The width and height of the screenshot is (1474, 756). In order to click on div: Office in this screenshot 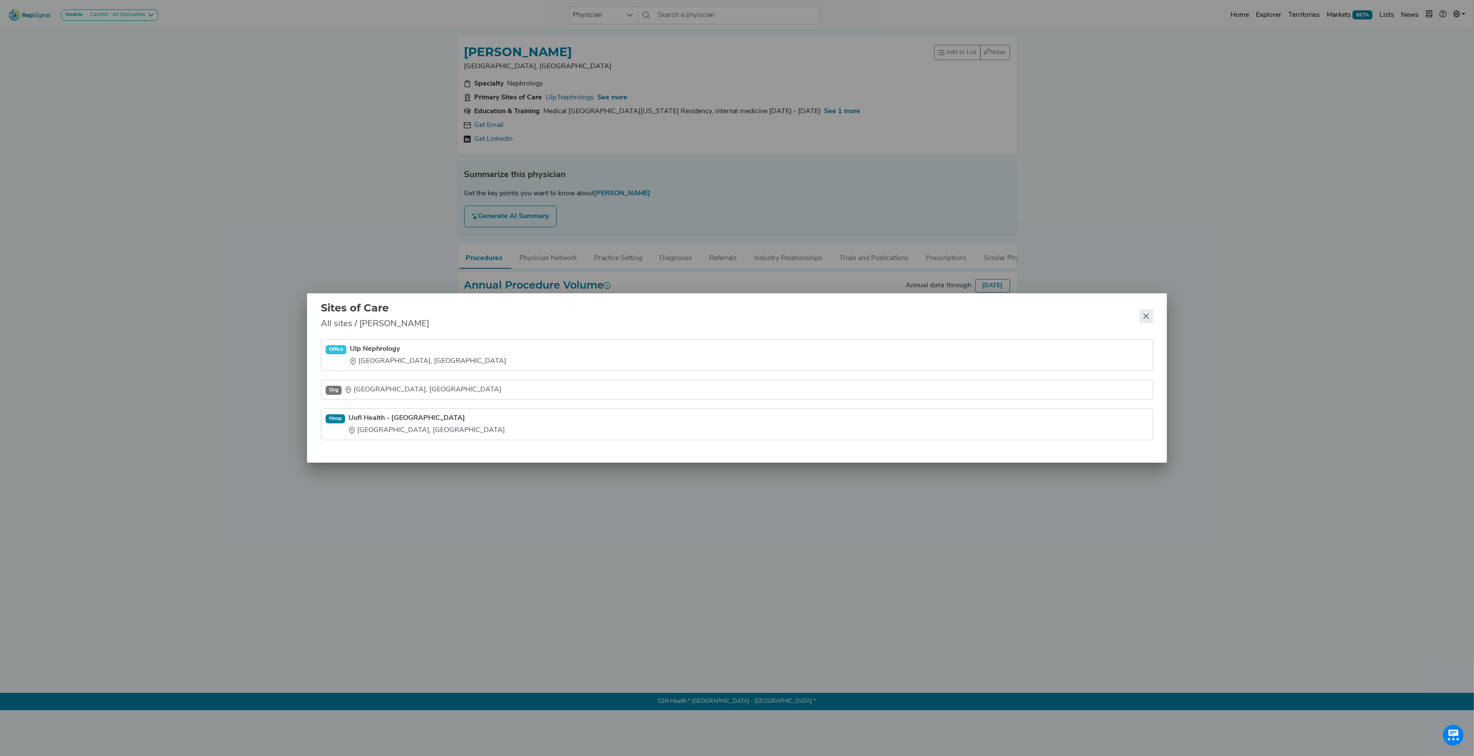, I will do `click(336, 349)`.